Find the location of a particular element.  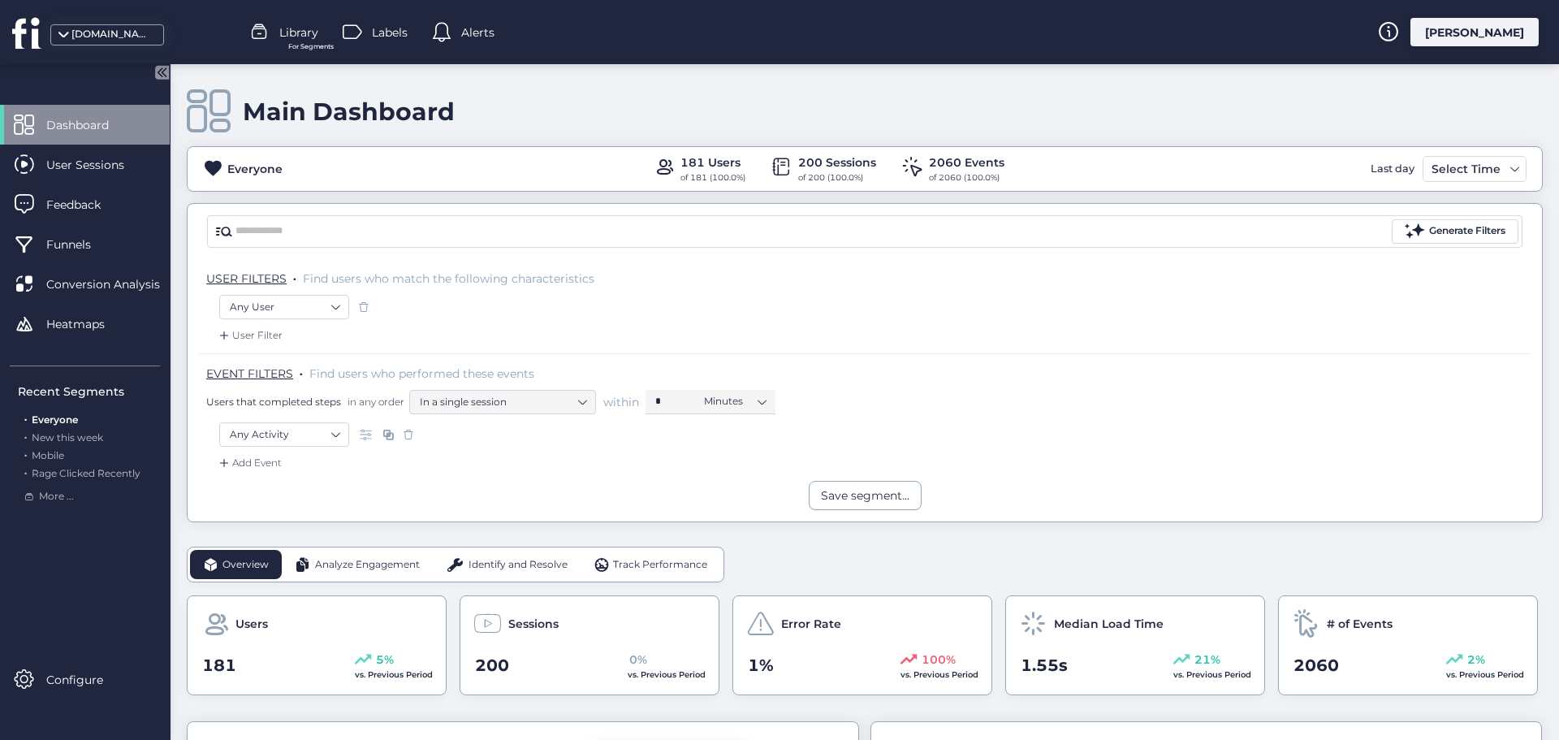

div: 2060 Events is located at coordinates (967, 162).